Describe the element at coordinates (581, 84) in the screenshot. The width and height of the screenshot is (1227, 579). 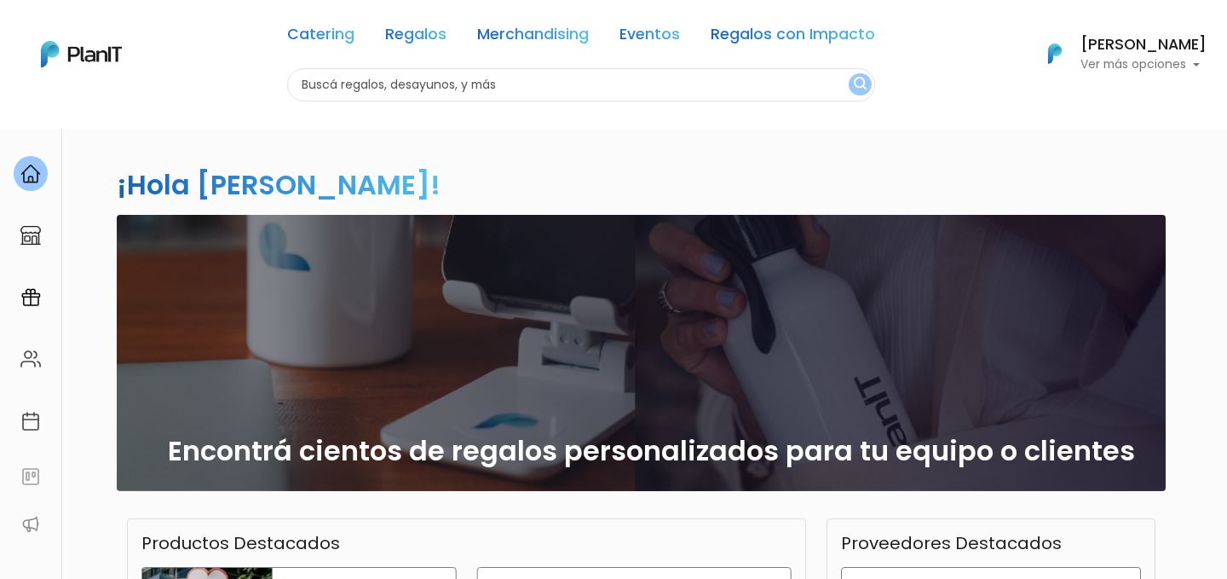
I see `input: Buscá regalos, desayunos, y más` at that location.